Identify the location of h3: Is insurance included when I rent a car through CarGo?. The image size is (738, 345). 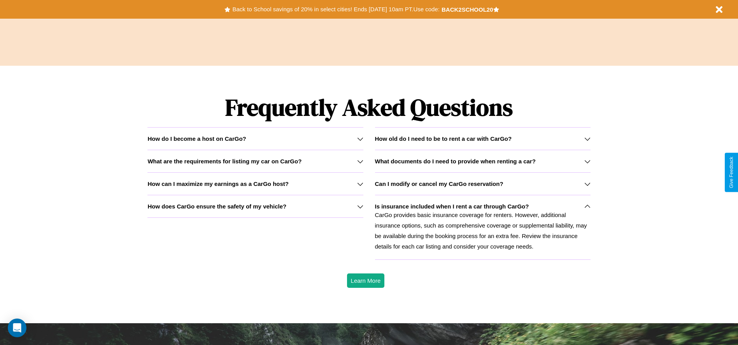
(452, 206).